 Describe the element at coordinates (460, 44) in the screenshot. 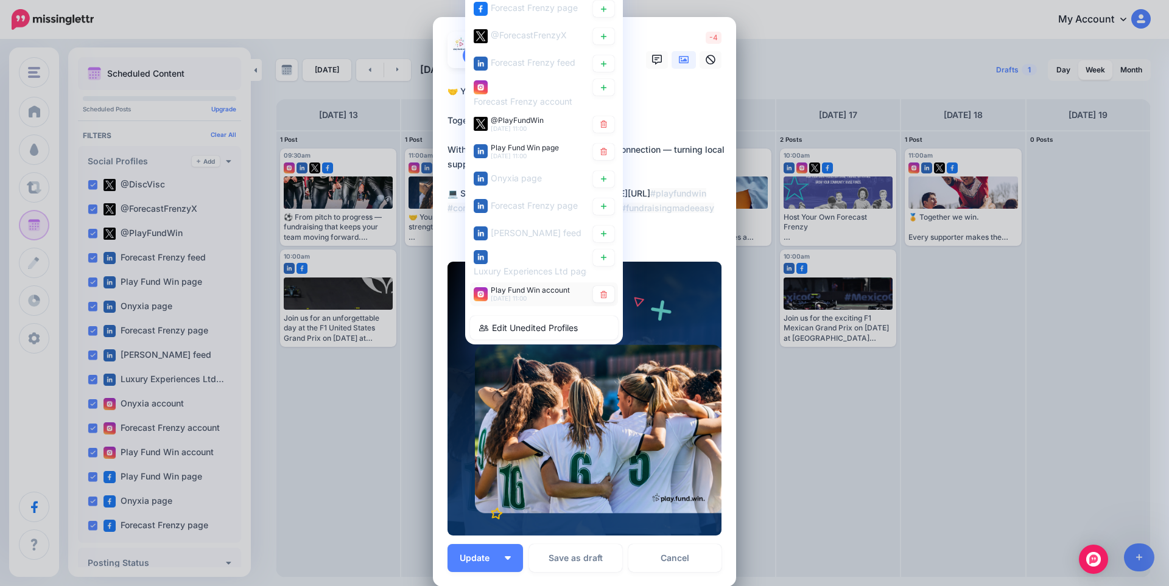

I see `img: 222729786_537708897643896_3961769154183833751_n-bsa155110.jpg` at that location.